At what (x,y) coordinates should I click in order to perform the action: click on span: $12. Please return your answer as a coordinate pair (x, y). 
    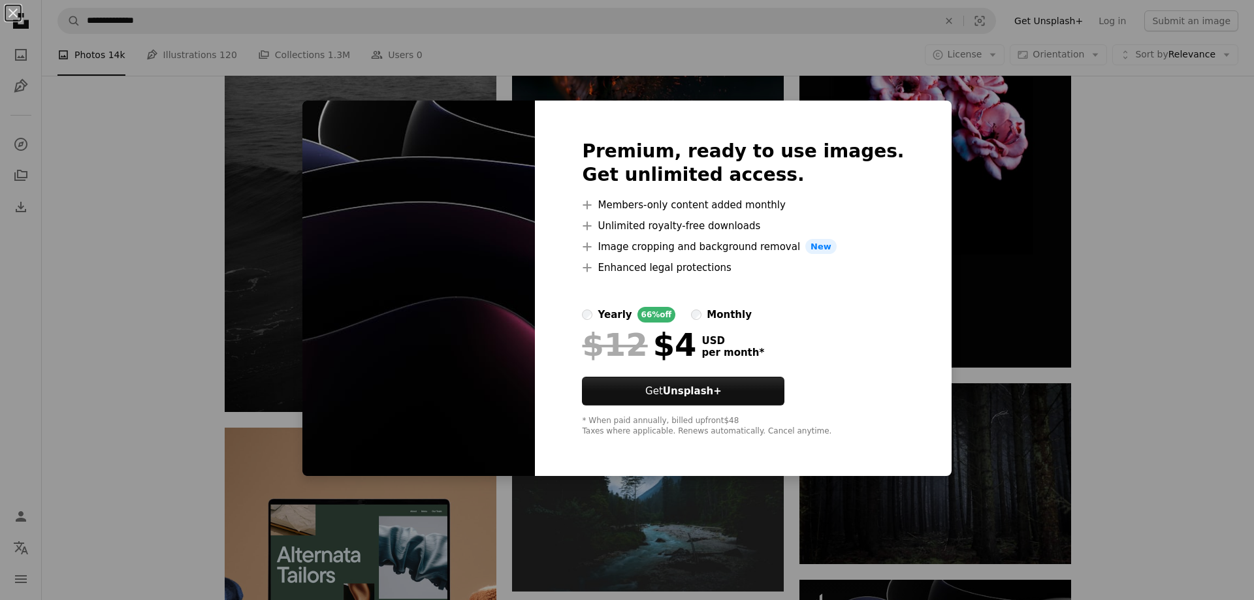
    Looking at the image, I should click on (615, 345).